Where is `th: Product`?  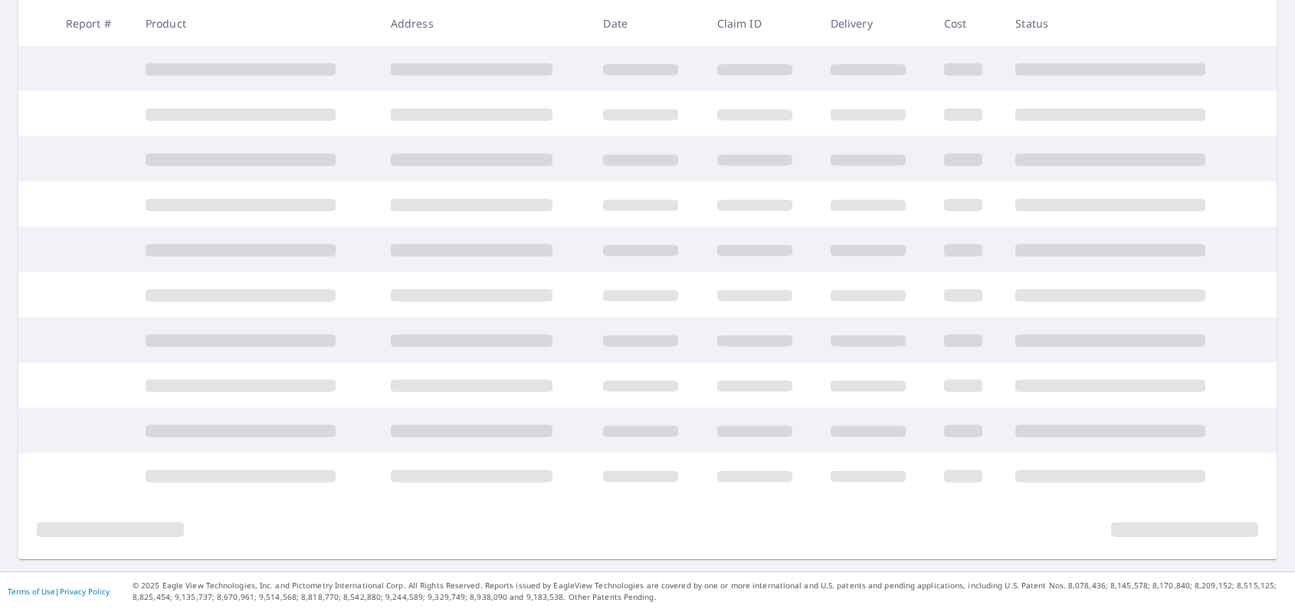 th: Product is located at coordinates (256, 23).